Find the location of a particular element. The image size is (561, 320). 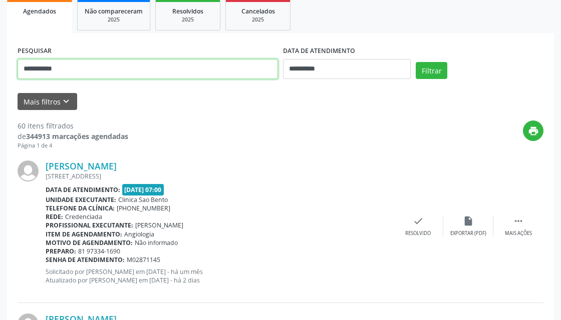

b: Data de atendimento: is located at coordinates (83, 190).